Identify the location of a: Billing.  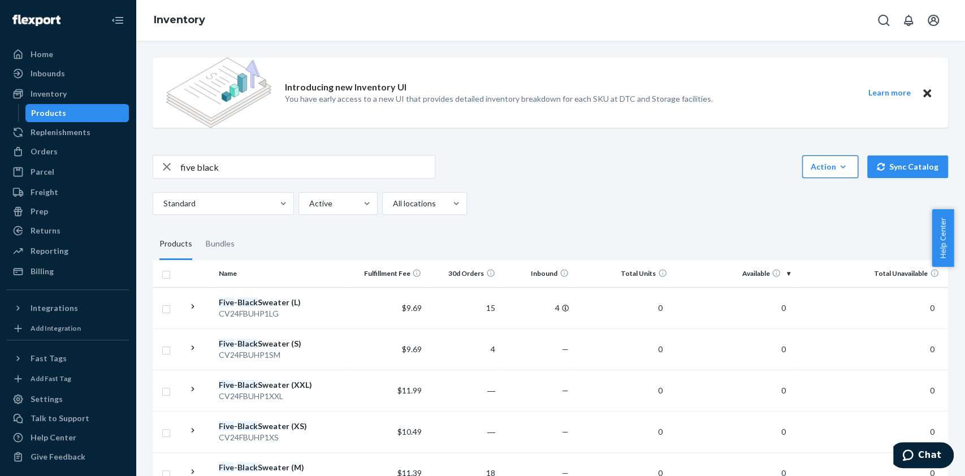
(68, 271).